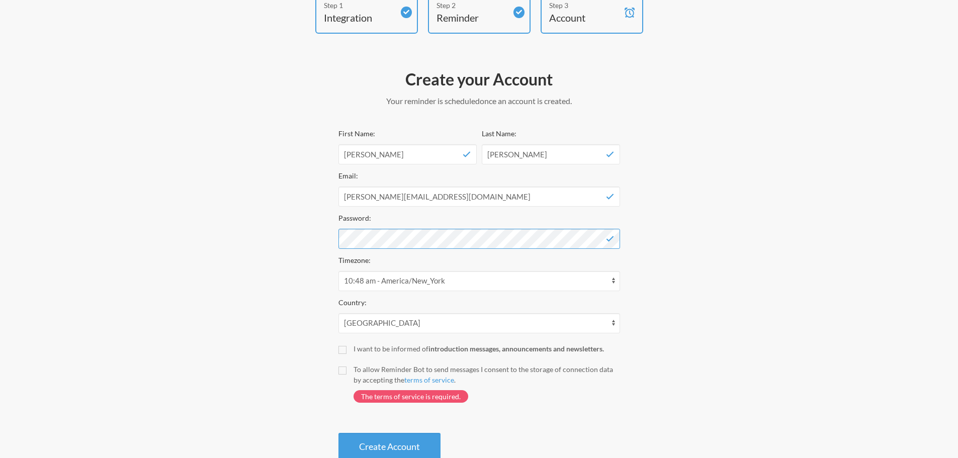  Describe the element at coordinates (499, 133) in the screenshot. I see `label: Last Name:` at that location.